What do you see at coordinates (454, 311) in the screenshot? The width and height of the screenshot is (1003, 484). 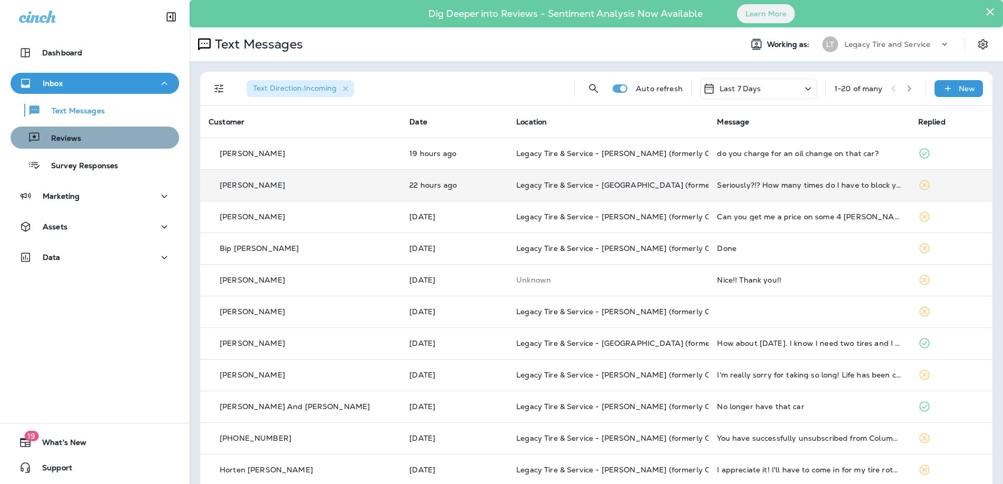 I see `p: Oct 2, 2025 12:46 PM` at bounding box center [454, 311].